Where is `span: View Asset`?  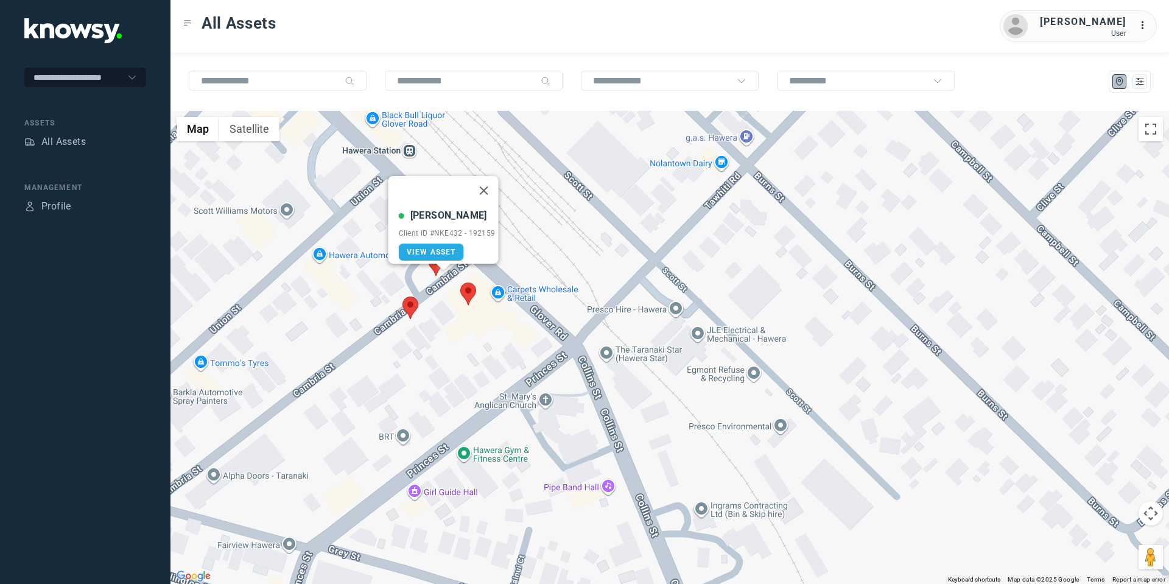
span: View Asset is located at coordinates (431, 252).